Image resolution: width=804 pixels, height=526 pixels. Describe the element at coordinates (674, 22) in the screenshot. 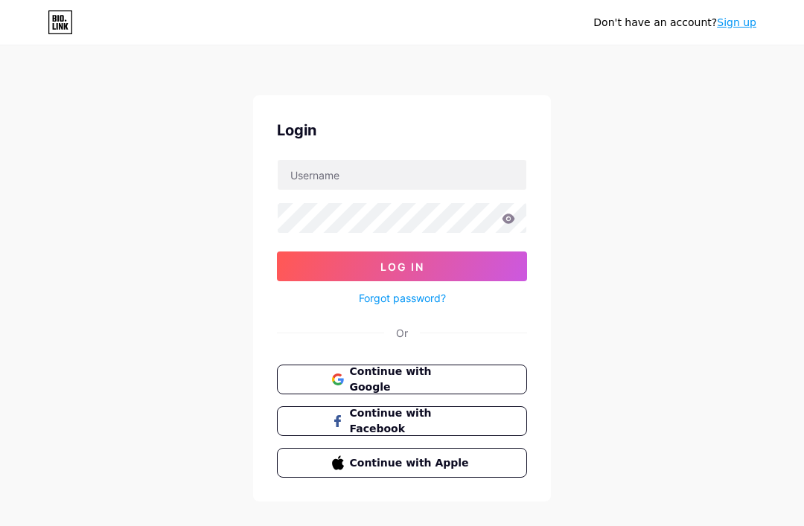

I see `div: Don't have an account?` at that location.